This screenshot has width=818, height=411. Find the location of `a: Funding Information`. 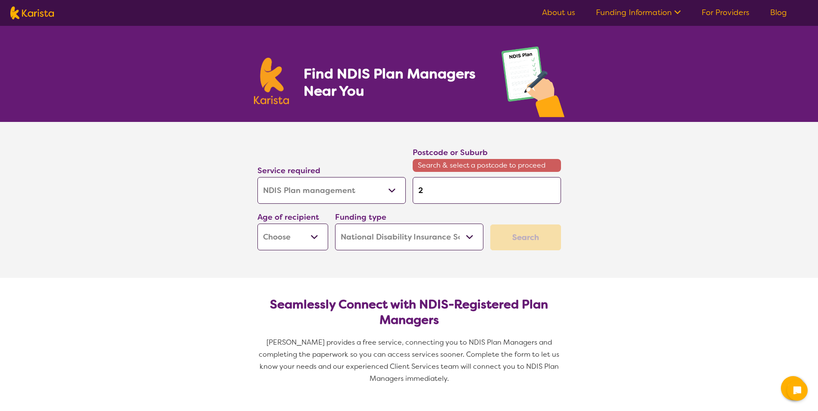

a: Funding Information is located at coordinates (638, 13).